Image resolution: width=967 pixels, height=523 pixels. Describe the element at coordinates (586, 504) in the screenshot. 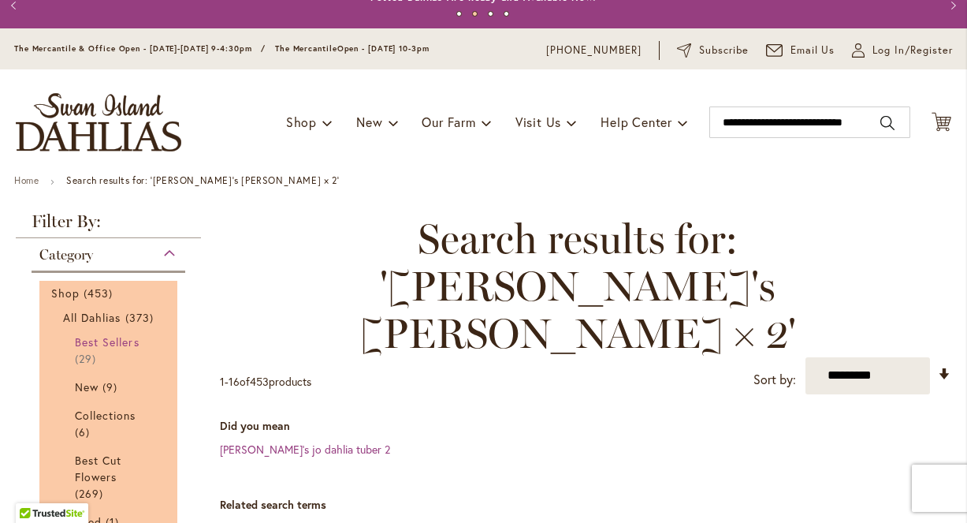

I see `dt: Related search terms` at that location.